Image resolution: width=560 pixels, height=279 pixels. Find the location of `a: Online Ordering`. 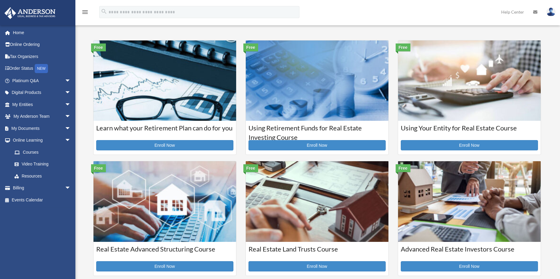

a: Online Ordering is located at coordinates (42, 45).